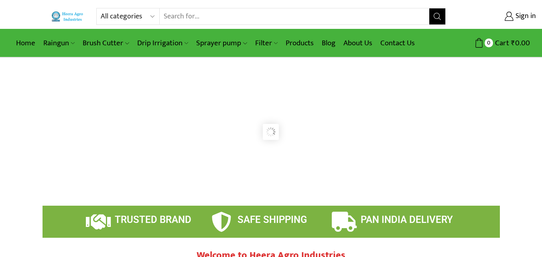 Image resolution: width=542 pixels, height=257 pixels. I want to click on a: Home, so click(26, 43).